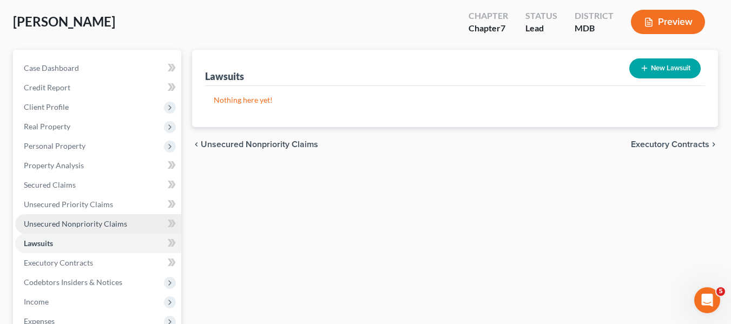 The image size is (731, 324). Describe the element at coordinates (455, 100) in the screenshot. I see `p: Nothing here yet!` at that location.